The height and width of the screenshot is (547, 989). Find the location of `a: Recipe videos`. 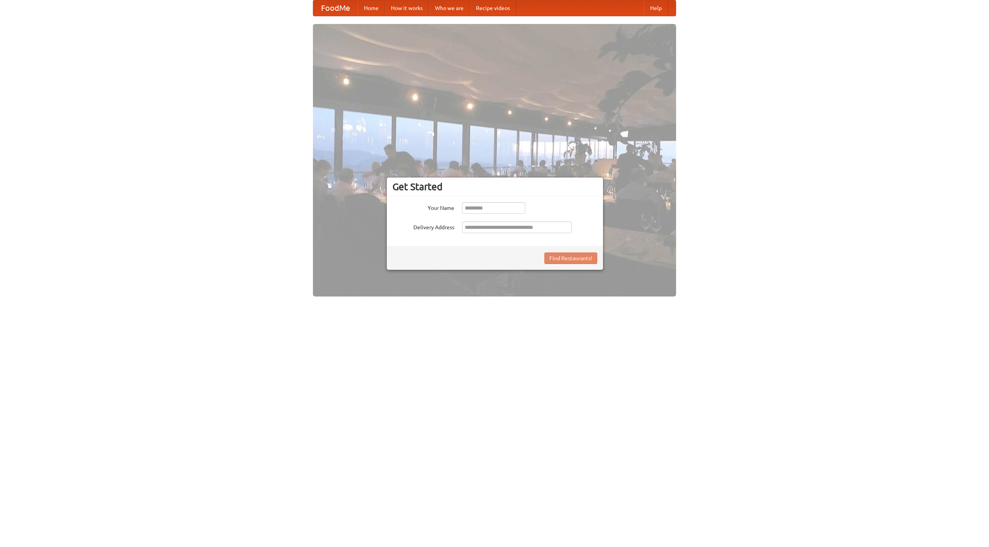

a: Recipe videos is located at coordinates (493, 8).